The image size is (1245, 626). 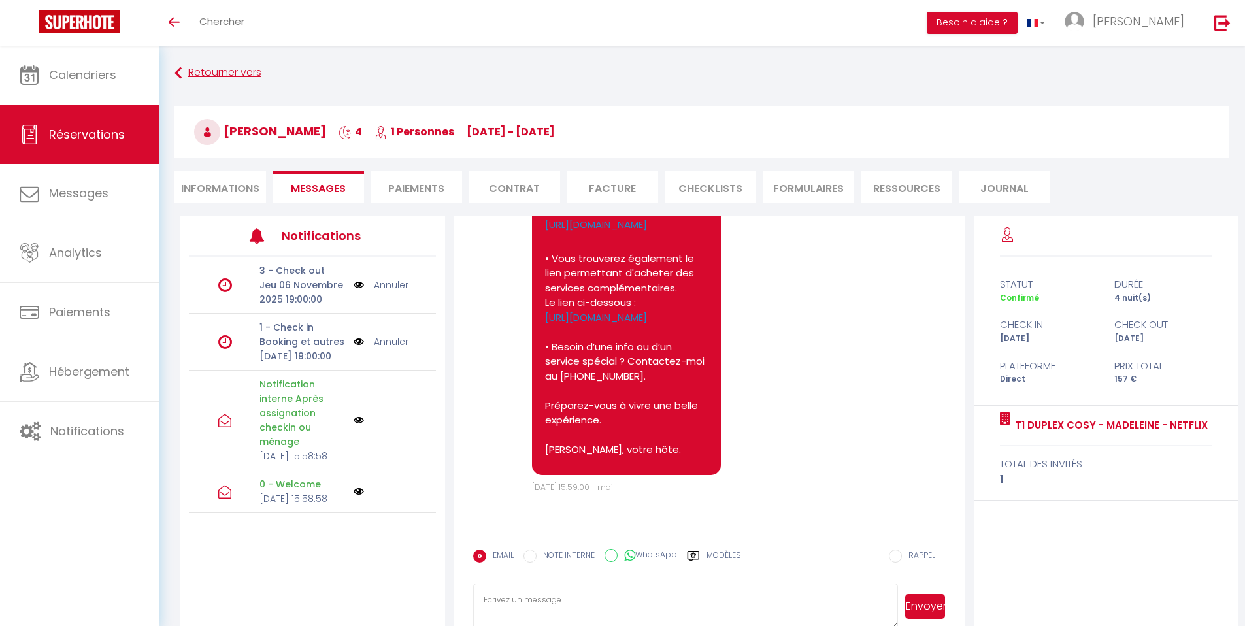 What do you see at coordinates (222, 21) in the screenshot?
I see `span: Chercher` at bounding box center [222, 21].